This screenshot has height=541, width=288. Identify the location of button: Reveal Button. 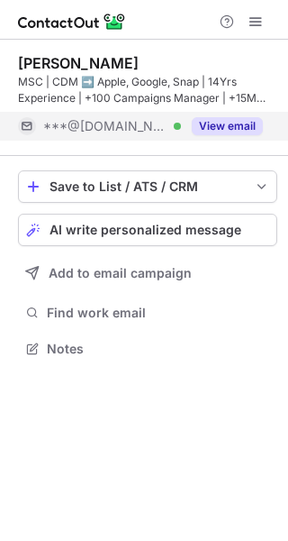
(227, 126).